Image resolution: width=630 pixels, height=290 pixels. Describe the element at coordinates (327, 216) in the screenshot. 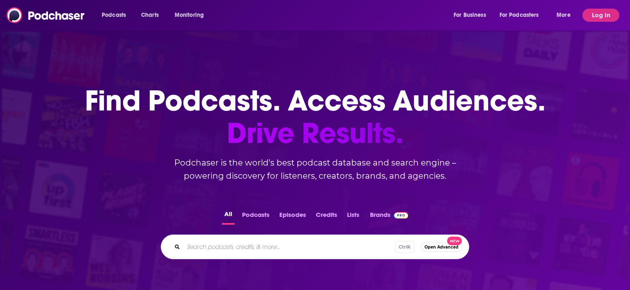

I see `button: Credits` at that location.